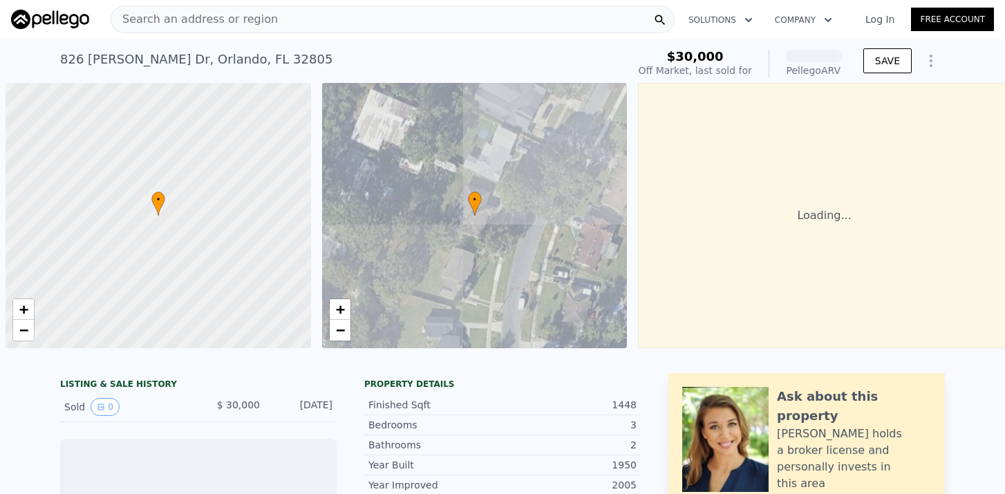 The width and height of the screenshot is (1005, 494). What do you see at coordinates (952, 19) in the screenshot?
I see `a: Free Account` at bounding box center [952, 19].